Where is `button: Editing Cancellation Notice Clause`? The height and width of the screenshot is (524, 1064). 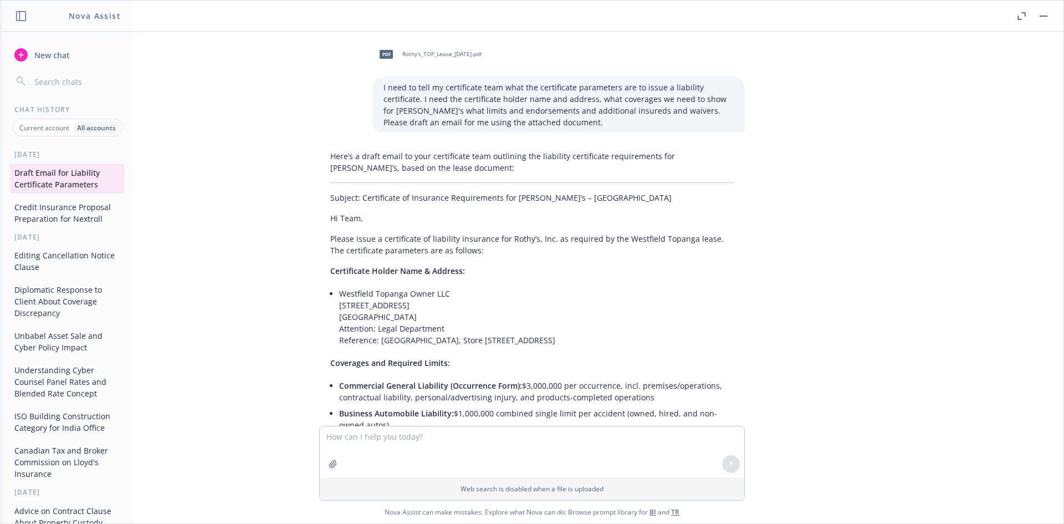 button: Editing Cancellation Notice Clause is located at coordinates (67, 261).